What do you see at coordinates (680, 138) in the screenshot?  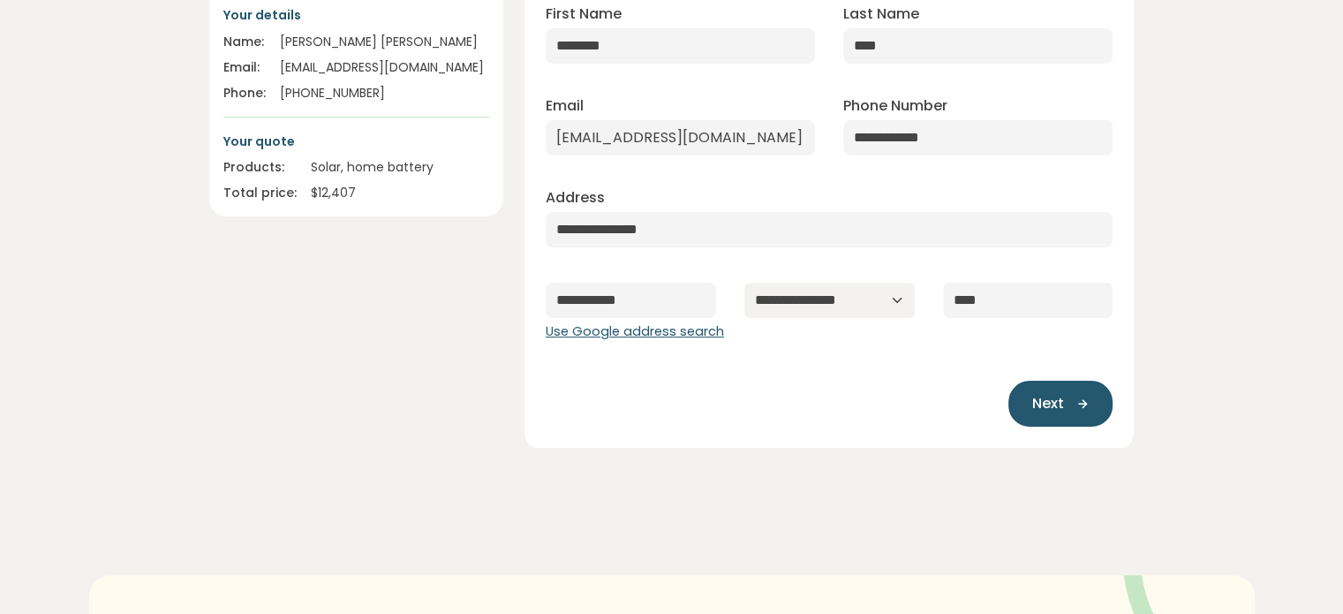 I see `input: Enter email` at bounding box center [680, 138].